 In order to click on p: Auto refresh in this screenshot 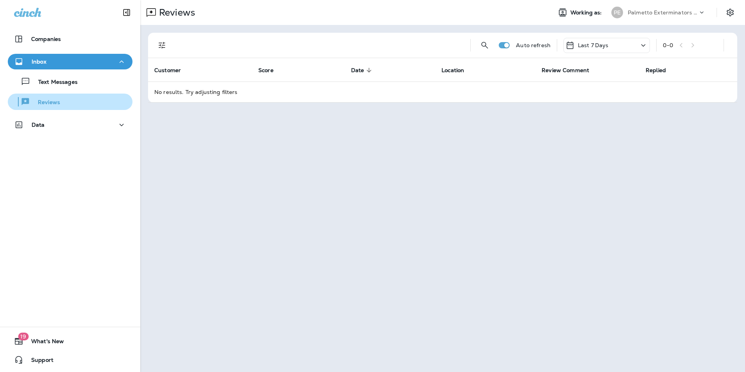, I will do `click(533, 45)`.